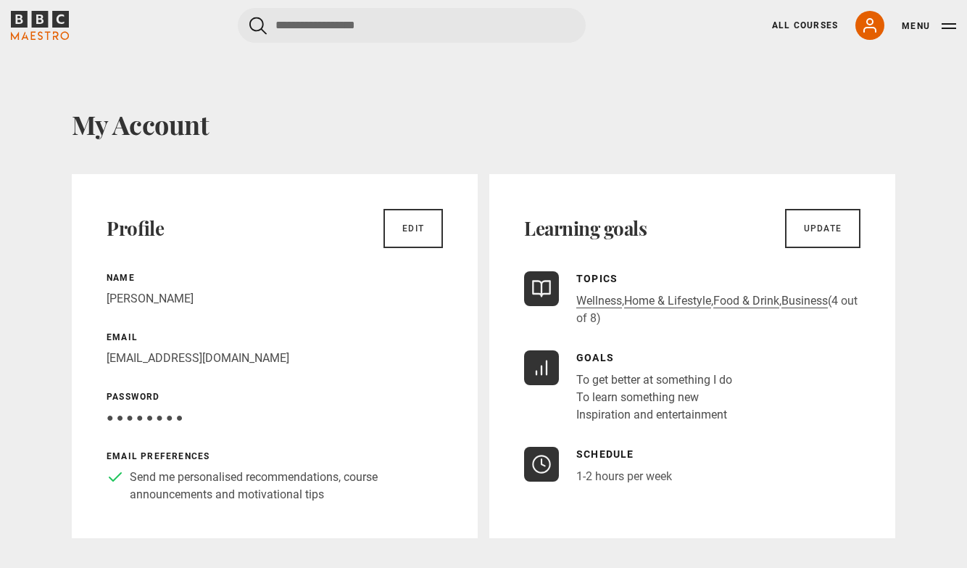  What do you see at coordinates (624, 476) in the screenshot?
I see `p: 1-2 hours per week` at bounding box center [624, 476].